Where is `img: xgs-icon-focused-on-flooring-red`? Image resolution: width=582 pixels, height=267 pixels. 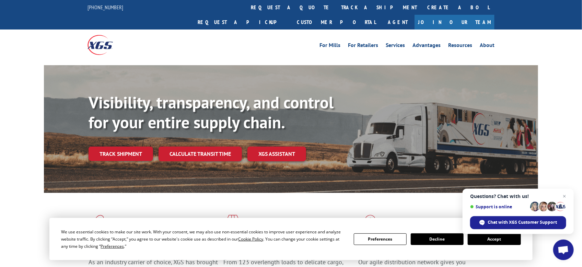 img: xgs-icon-focused-on-flooring-red is located at coordinates (231, 224).